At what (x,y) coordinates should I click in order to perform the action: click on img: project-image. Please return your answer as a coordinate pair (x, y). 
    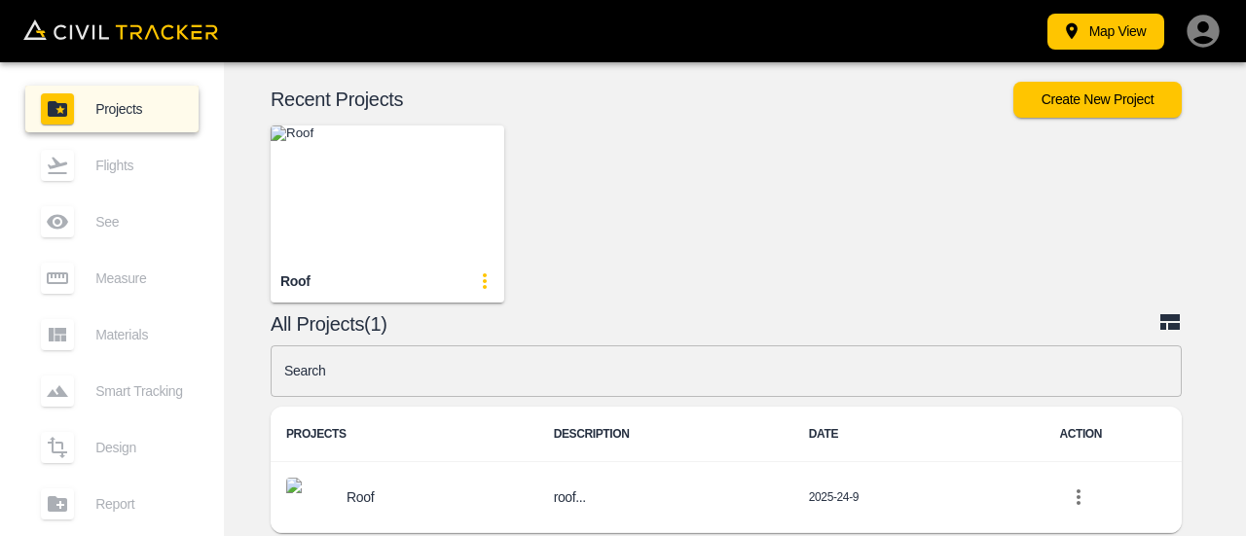
    Looking at the image, I should click on (312, 498).